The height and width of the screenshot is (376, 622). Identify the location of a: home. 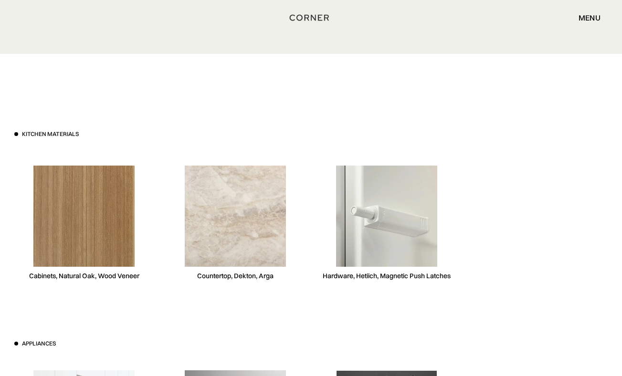
(311, 18).